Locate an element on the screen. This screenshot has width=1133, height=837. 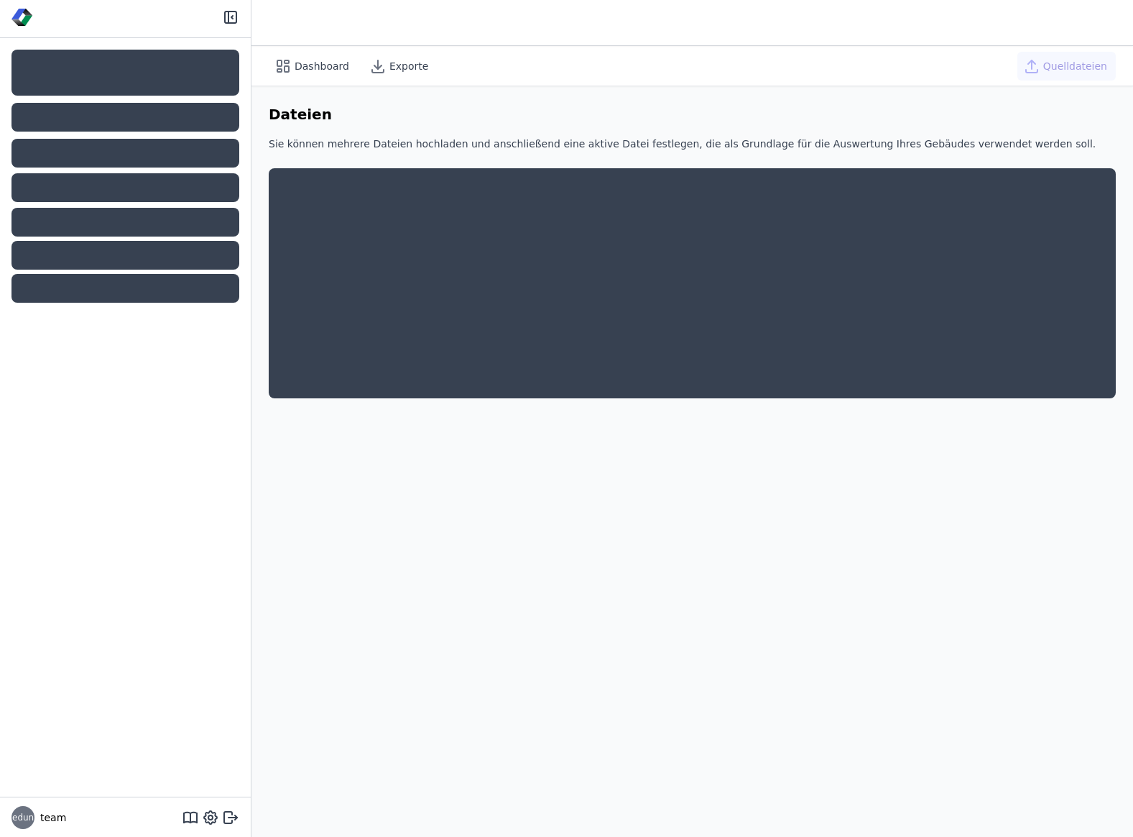
span: Dashboard is located at coordinates (322, 66).